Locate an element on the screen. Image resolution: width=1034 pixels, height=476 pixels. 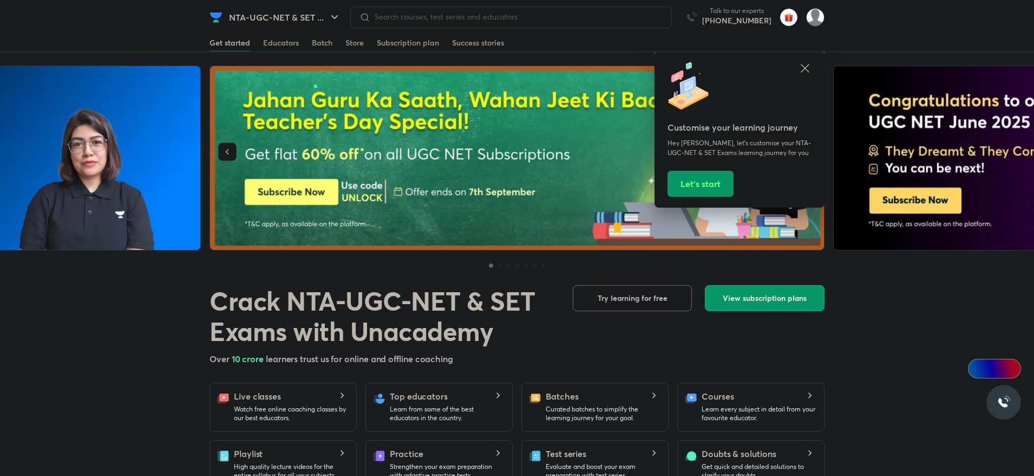
h5: Customise your learning journey is located at coordinates (740, 127).